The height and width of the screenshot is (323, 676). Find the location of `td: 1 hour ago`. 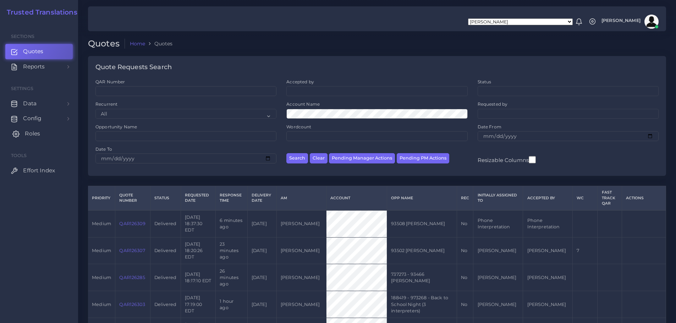

td: 1 hour ago is located at coordinates (232, 305).